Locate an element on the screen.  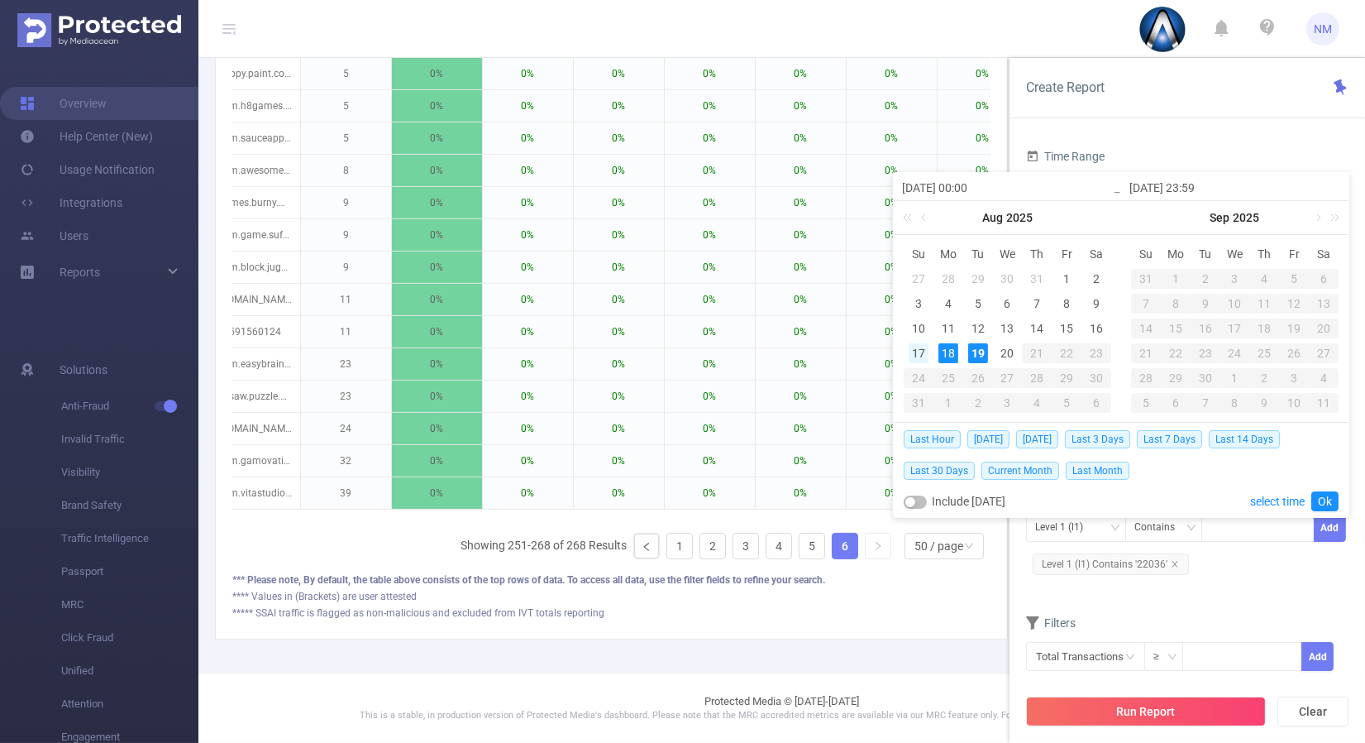
td: August 9, 2025 is located at coordinates (1096, 303).